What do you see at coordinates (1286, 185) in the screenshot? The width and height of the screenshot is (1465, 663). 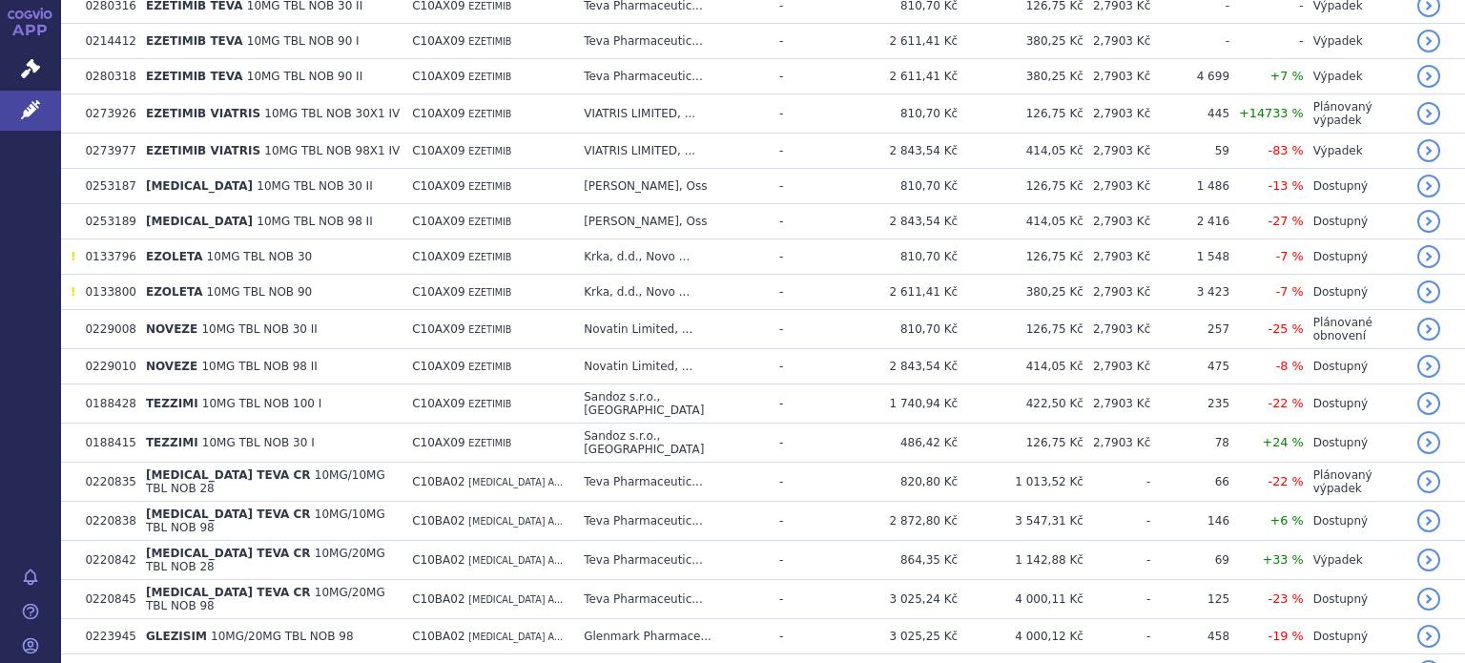 I see `span: -13 %` at bounding box center [1286, 185].